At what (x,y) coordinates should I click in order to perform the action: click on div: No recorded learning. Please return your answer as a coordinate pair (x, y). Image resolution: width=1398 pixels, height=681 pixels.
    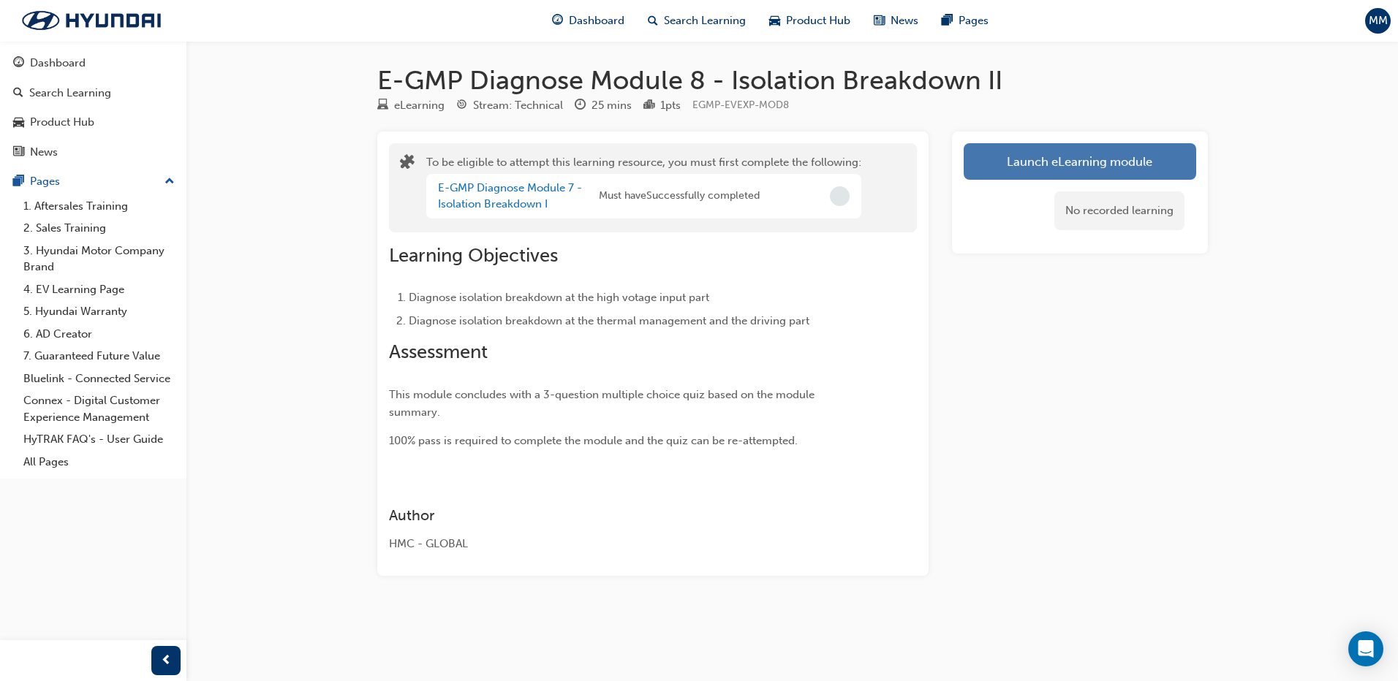
    Looking at the image, I should click on (1119, 211).